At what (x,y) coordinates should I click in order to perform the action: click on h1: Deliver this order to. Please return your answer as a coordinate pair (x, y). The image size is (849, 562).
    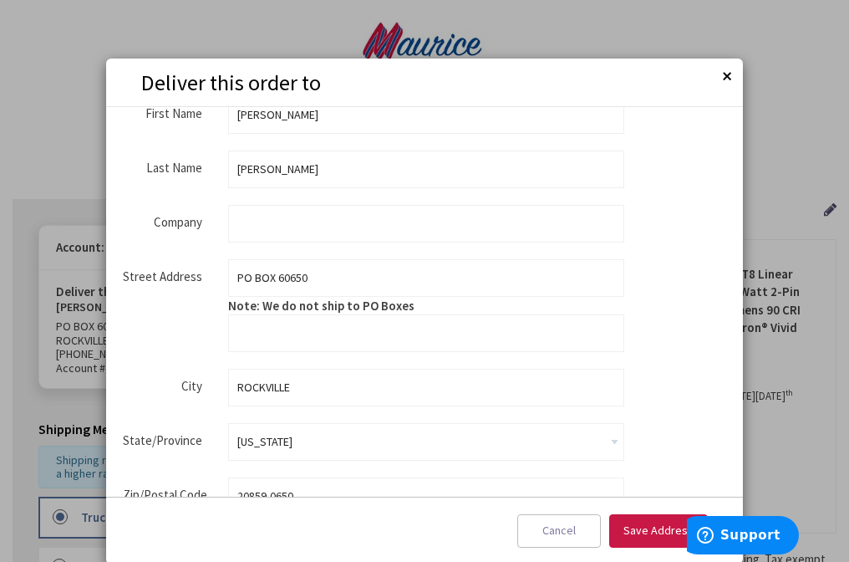
    Looking at the image, I should click on (425, 86).